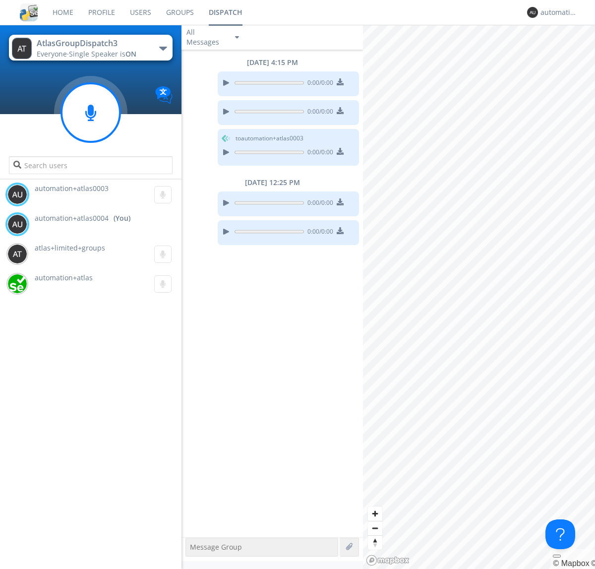 The height and width of the screenshot is (569, 595). Describe the element at coordinates (90, 48) in the screenshot. I see `button: AtlasGroupDispatch3Everyone·Single Speaker isON` at that location.